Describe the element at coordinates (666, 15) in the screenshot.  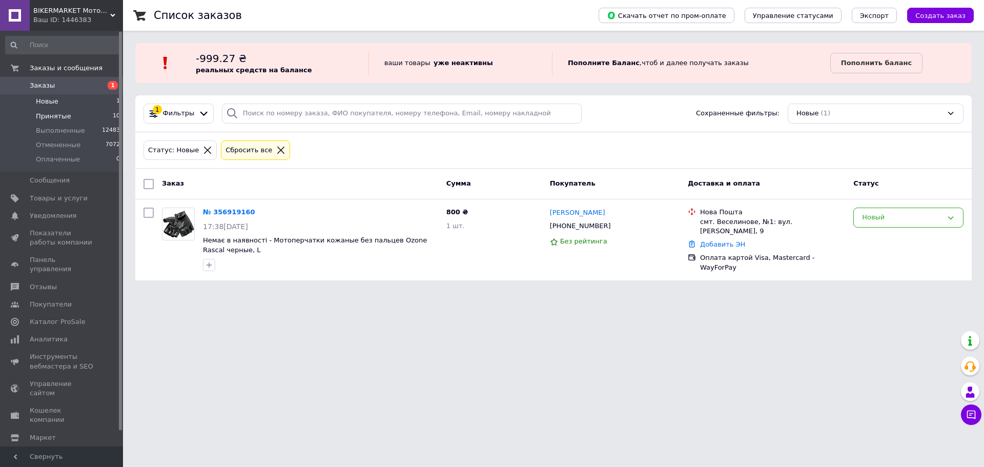
I see `button: Скачать отчет по пром-оплате` at that location.